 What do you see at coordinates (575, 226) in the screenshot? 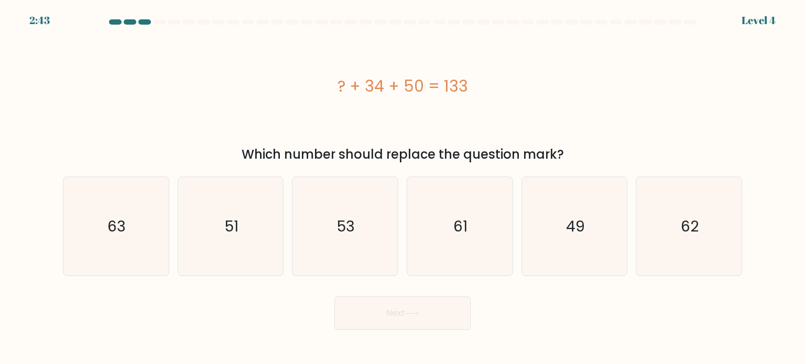
I see `text: 49` at bounding box center [575, 226].